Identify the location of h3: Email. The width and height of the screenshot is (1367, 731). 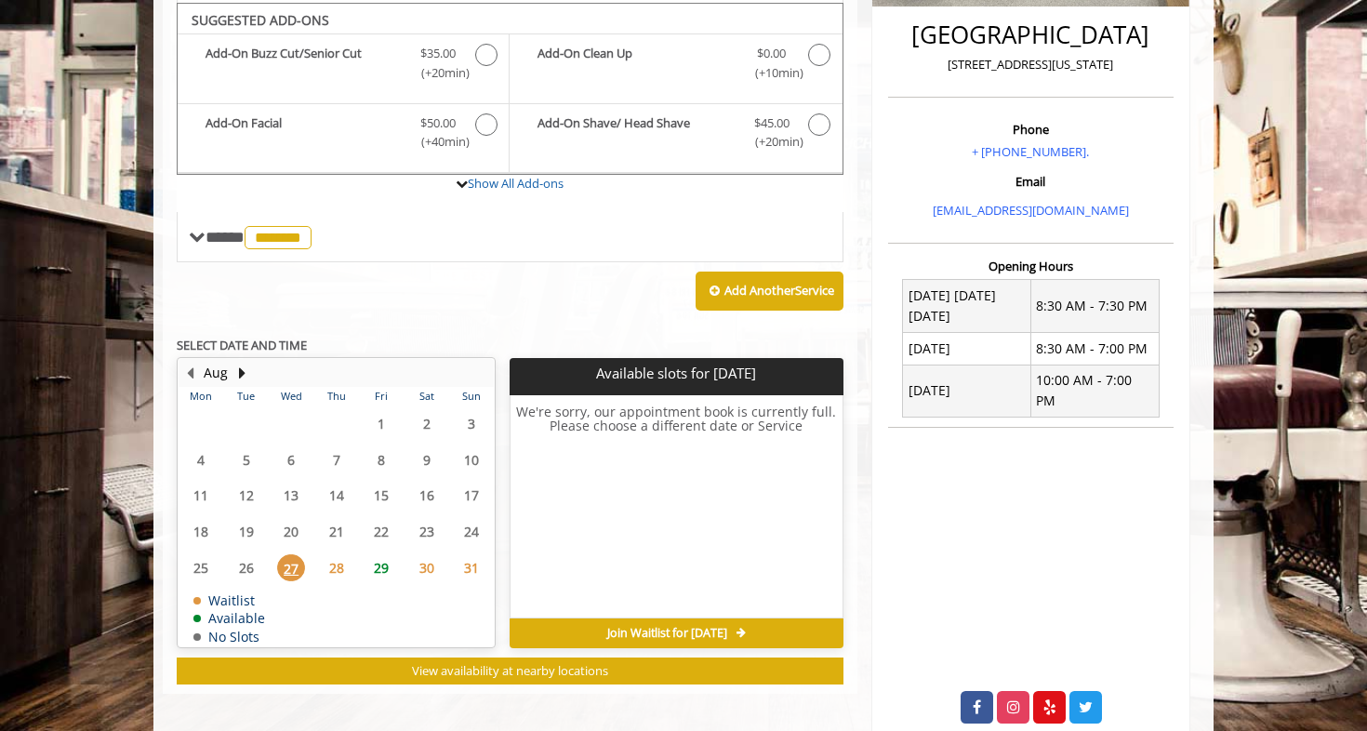
(1030, 181).